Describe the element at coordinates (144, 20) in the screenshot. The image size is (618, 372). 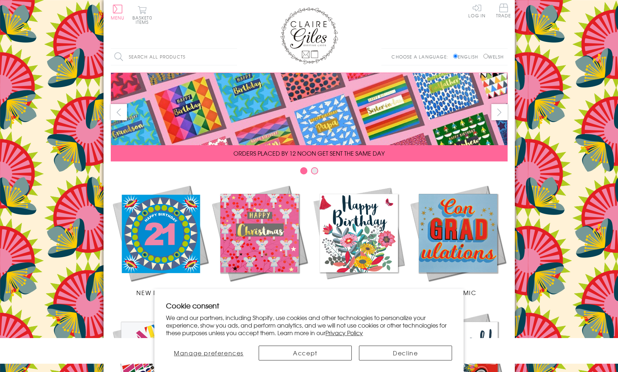
I see `span: 0 items` at that location.